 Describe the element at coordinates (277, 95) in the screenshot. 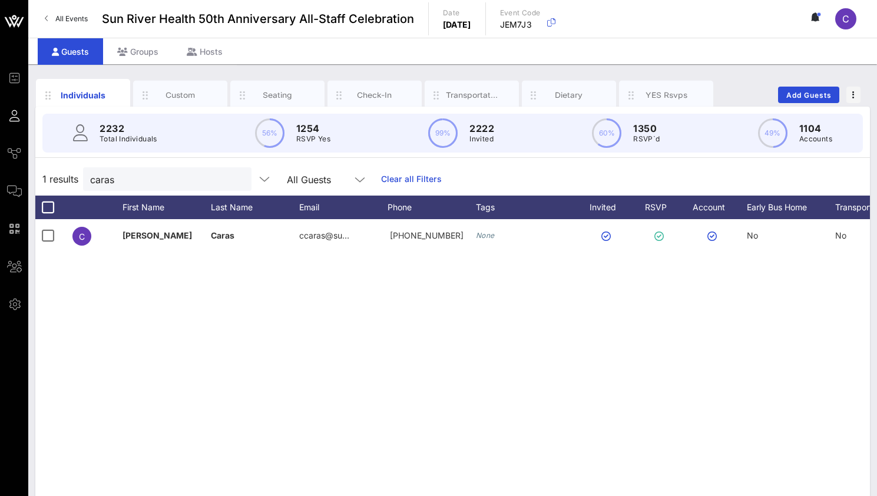

I see `div: Seating` at that location.